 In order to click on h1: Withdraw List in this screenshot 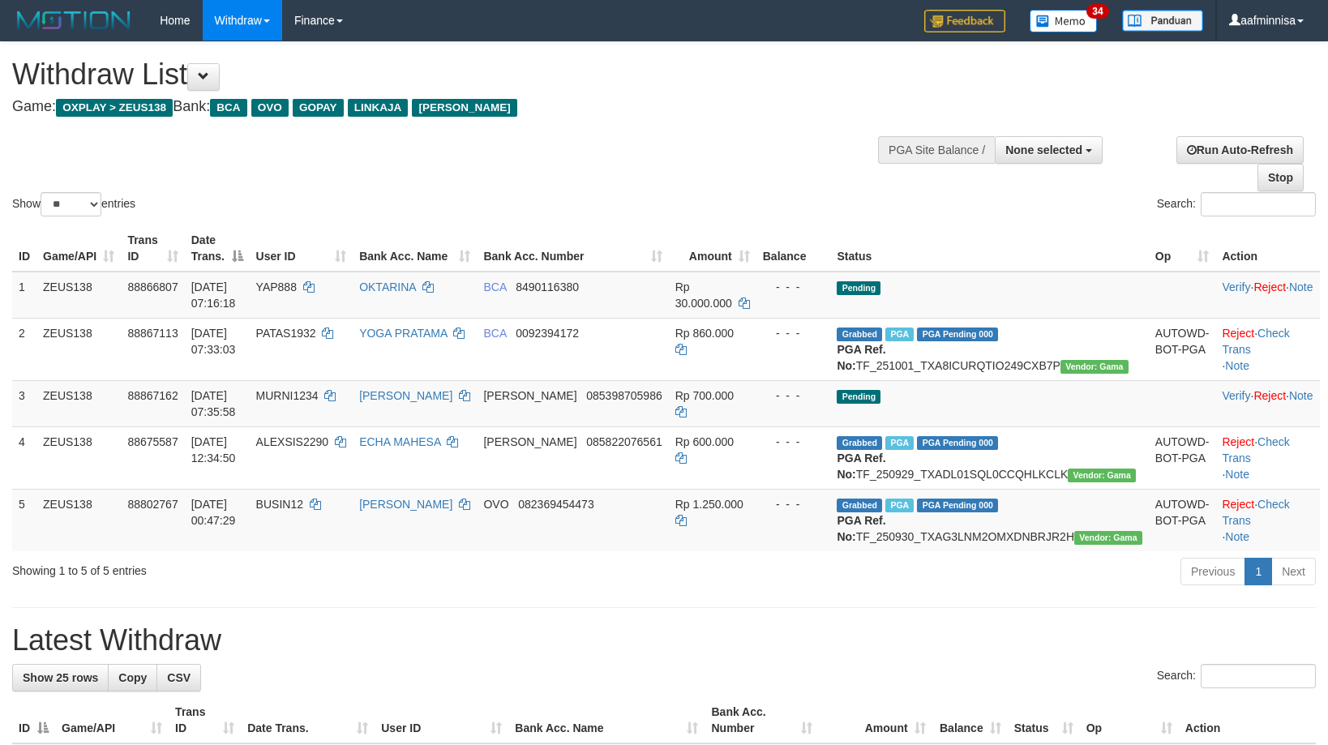, I will do `click(440, 75)`.